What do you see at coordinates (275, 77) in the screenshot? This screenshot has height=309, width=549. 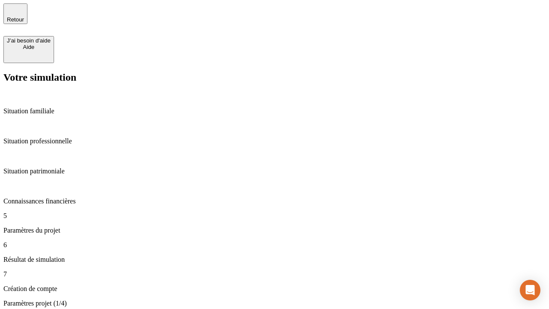 I see `h2: Votre simulation` at bounding box center [275, 77].